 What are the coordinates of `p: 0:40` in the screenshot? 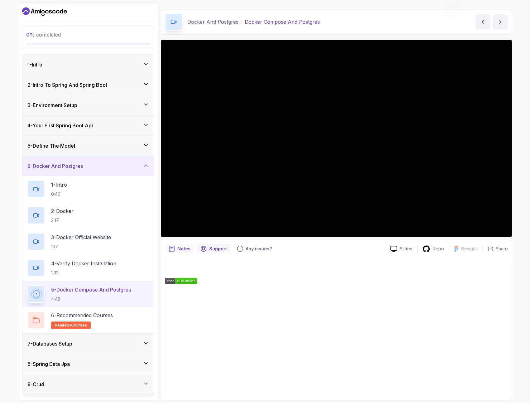 It's located at (59, 194).